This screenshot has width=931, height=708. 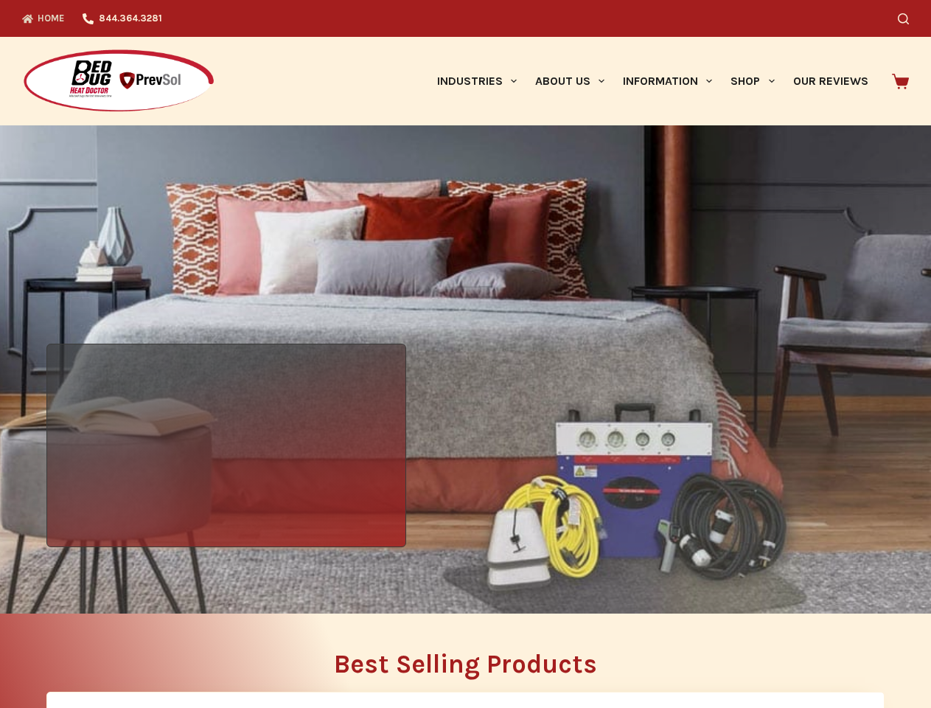 I want to click on a: Shop, so click(x=753, y=81).